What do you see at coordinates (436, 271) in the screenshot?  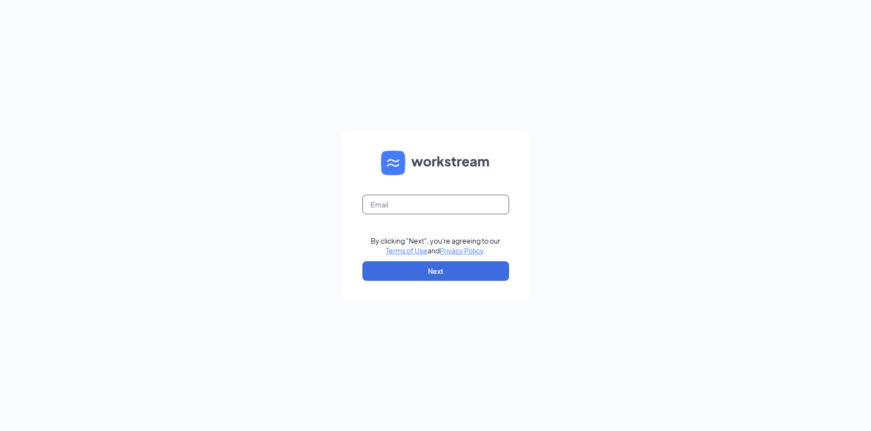 I see `button: Next` at bounding box center [436, 271].